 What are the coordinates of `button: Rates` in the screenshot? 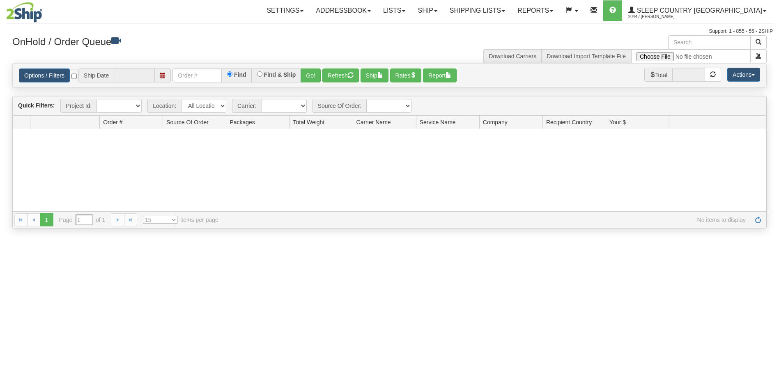 It's located at (406, 76).